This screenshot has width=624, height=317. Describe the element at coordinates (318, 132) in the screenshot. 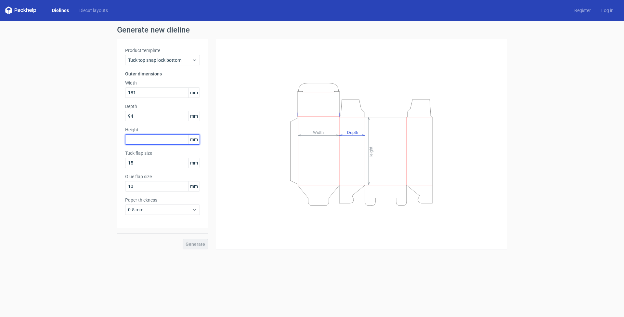

I see `tspan: Width` at that location.